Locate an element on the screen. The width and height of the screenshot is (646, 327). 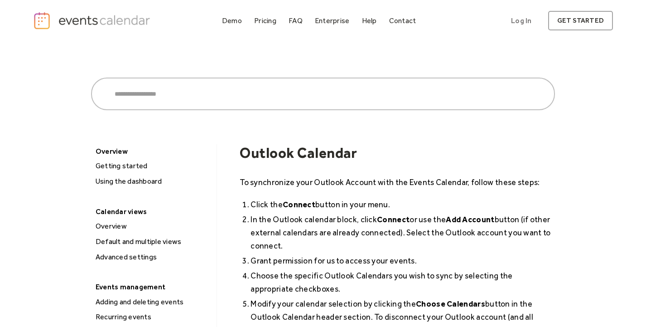
p: To synchronize your Outlook Account with the Events Calendar, follow these steps: is located at coordinates (397, 182).